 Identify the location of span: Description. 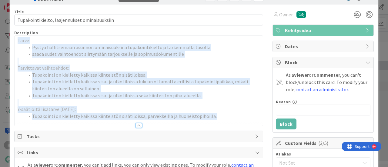
(26, 33).